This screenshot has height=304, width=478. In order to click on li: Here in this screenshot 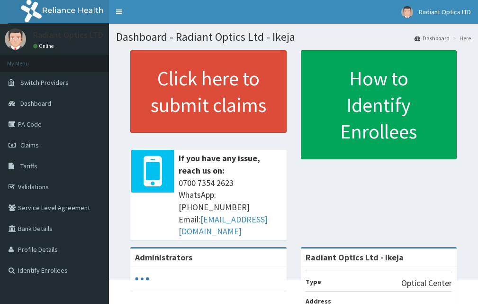, I will do `click(460, 38)`.